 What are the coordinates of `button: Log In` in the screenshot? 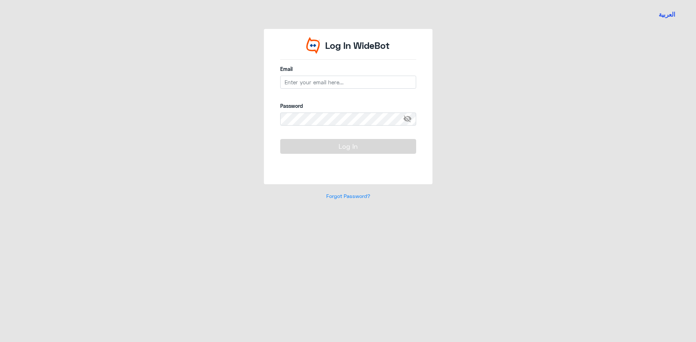 It's located at (348, 146).